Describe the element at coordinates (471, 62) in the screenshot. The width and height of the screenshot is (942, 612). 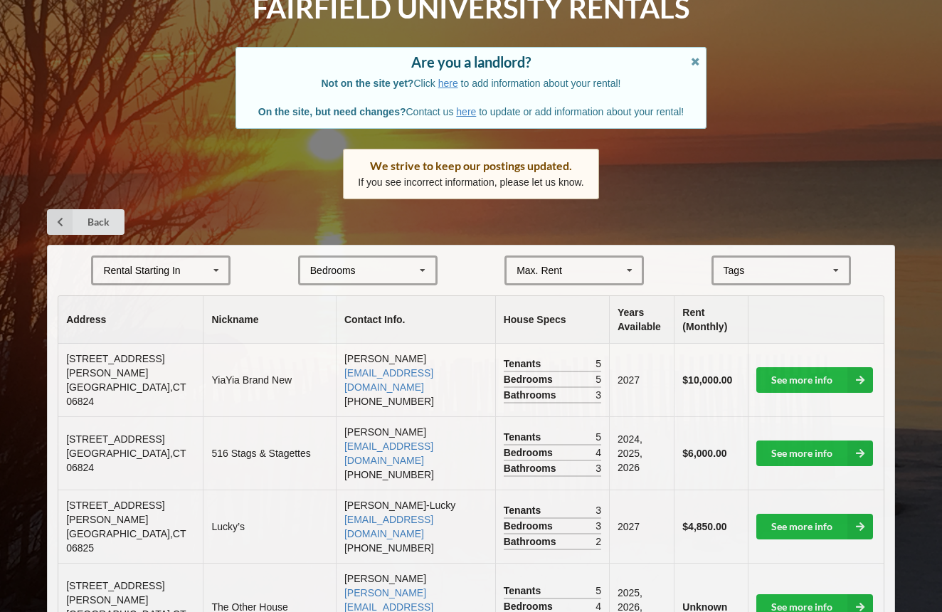
I see `div: Are you a landlord?` at that location.